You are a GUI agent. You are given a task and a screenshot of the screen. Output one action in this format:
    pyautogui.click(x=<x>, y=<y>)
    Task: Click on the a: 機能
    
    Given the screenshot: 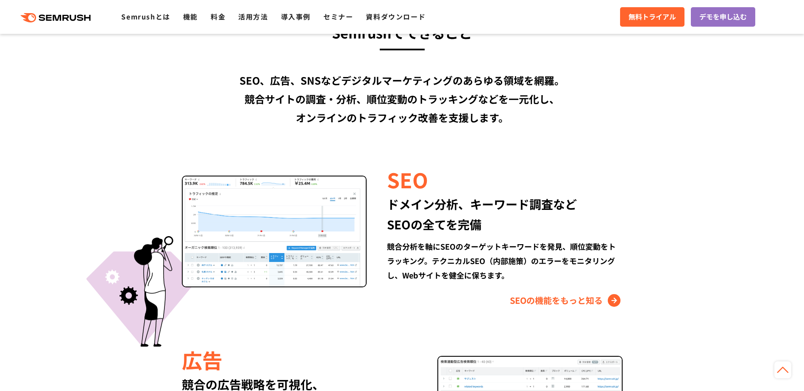 What is the action you would take?
    pyautogui.click(x=190, y=17)
    